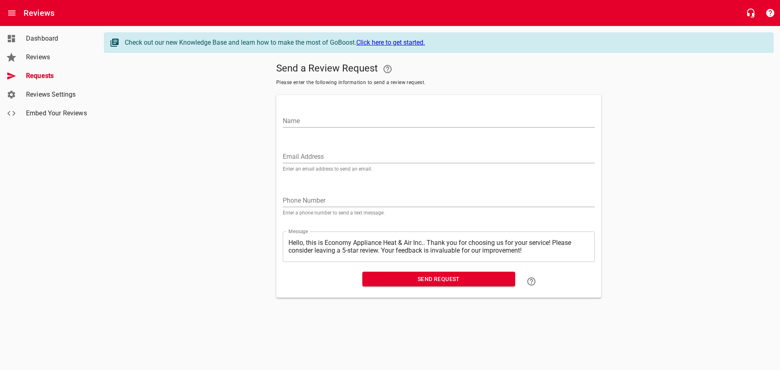  Describe the element at coordinates (39, 13) in the screenshot. I see `h6: Reviews` at that location.